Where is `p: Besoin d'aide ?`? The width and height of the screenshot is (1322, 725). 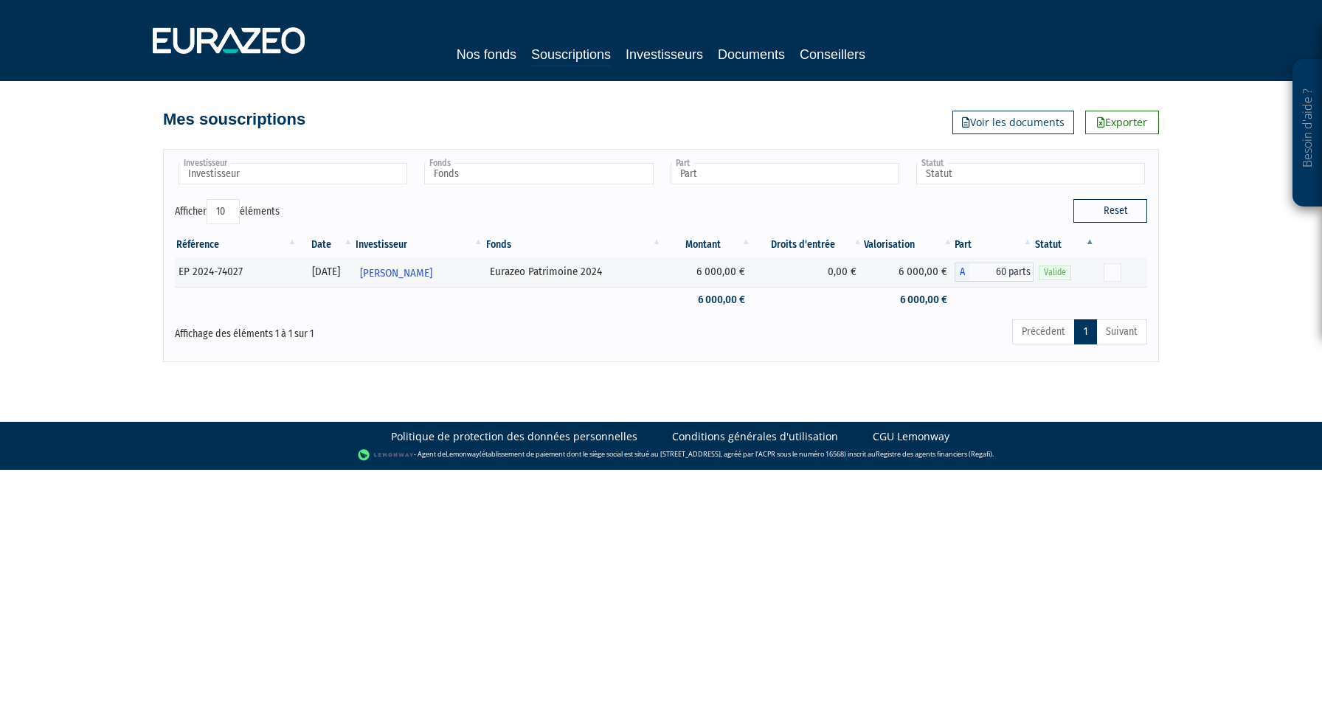
p: Besoin d'aide ? is located at coordinates (1307, 134).